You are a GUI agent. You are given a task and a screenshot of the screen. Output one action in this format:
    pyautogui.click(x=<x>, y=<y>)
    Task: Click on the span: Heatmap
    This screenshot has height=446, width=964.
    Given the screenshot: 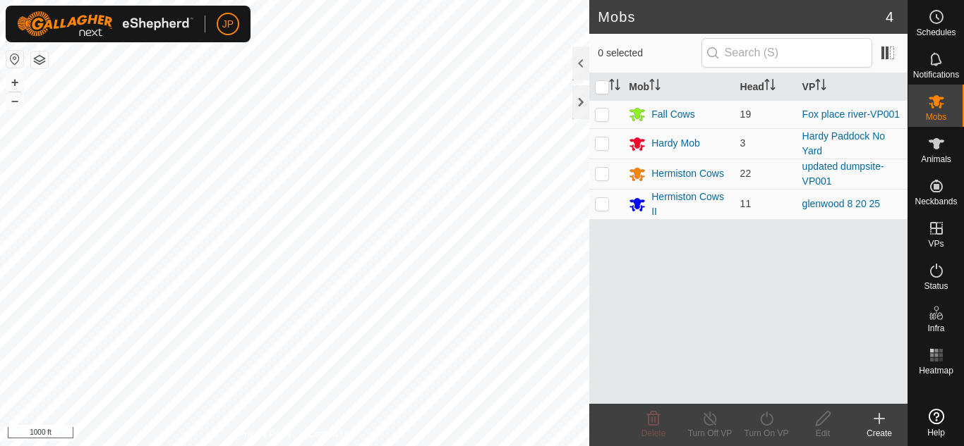 What is the action you would take?
    pyautogui.click(x=935, y=371)
    